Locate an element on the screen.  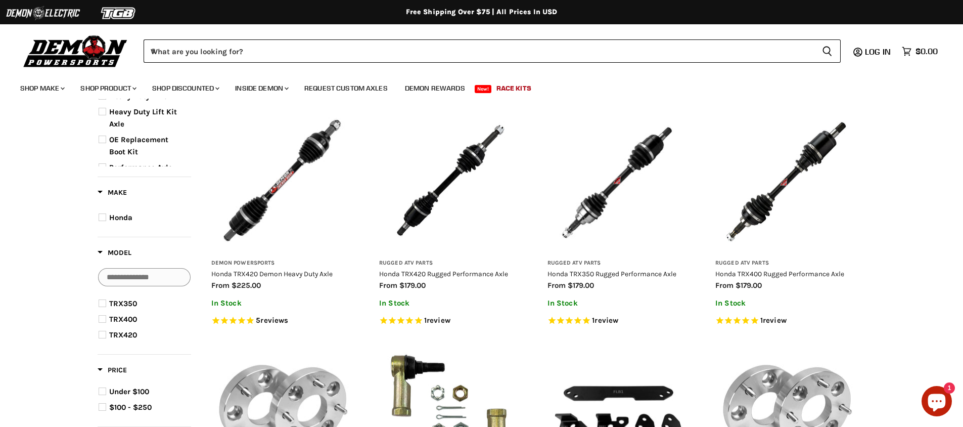
a: Race Kits is located at coordinates (514, 88).